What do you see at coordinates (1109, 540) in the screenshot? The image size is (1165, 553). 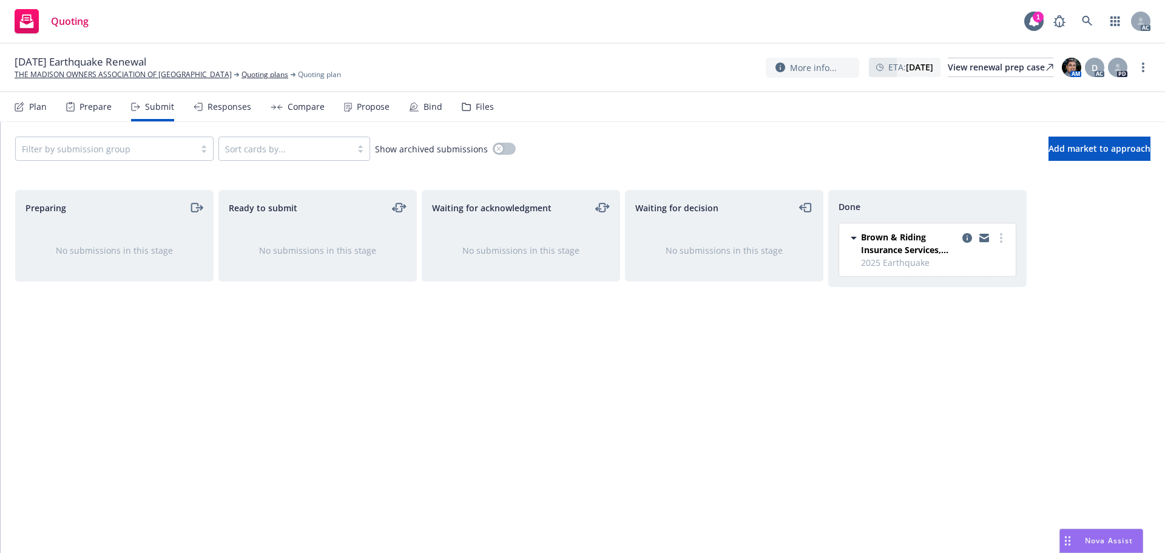 I see `span: Nova Assist` at bounding box center [1109, 540].